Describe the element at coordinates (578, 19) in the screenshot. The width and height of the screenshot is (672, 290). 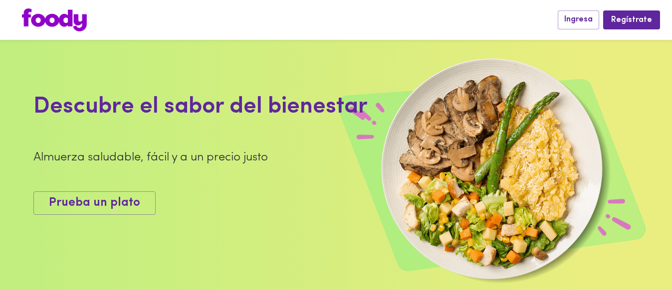
I see `button: Ingresa` at that location.